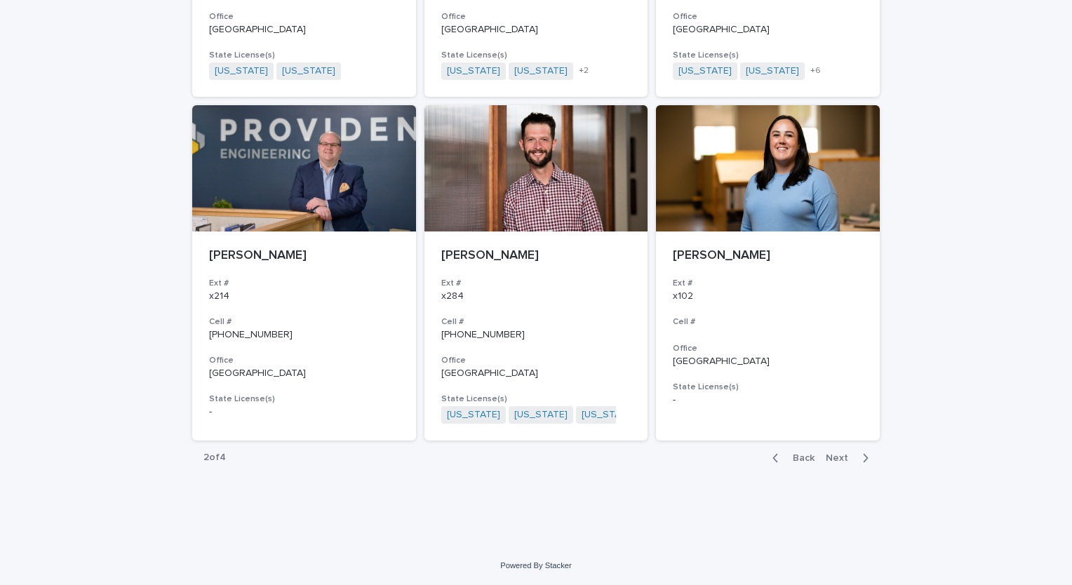 The image size is (1072, 585). What do you see at coordinates (841, 458) in the screenshot?
I see `span: Next` at bounding box center [841, 458].